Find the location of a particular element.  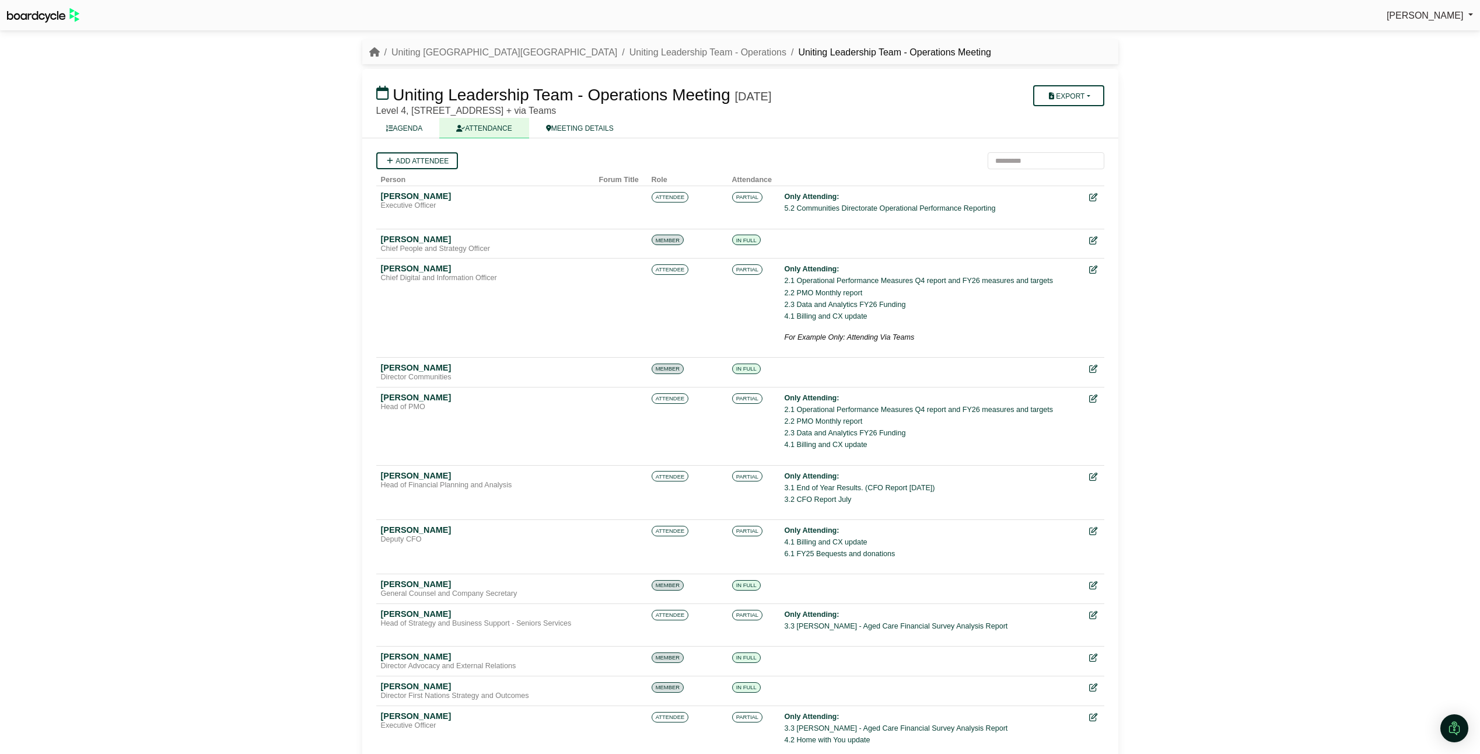

div: Open Intercom Messenger is located at coordinates (1454, 728).